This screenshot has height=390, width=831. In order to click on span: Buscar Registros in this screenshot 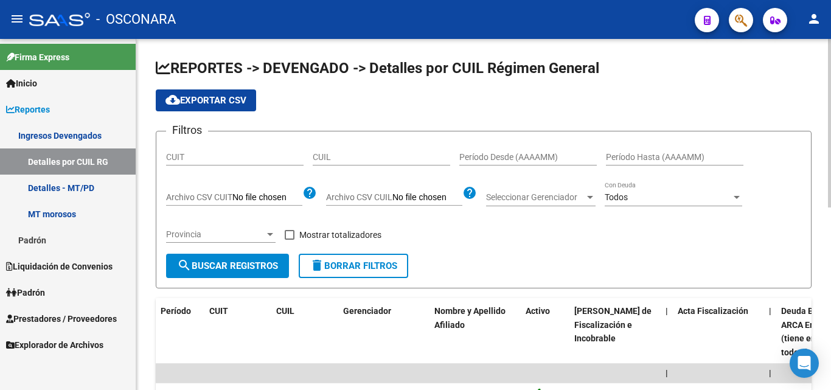, I will do `click(228, 266)`.